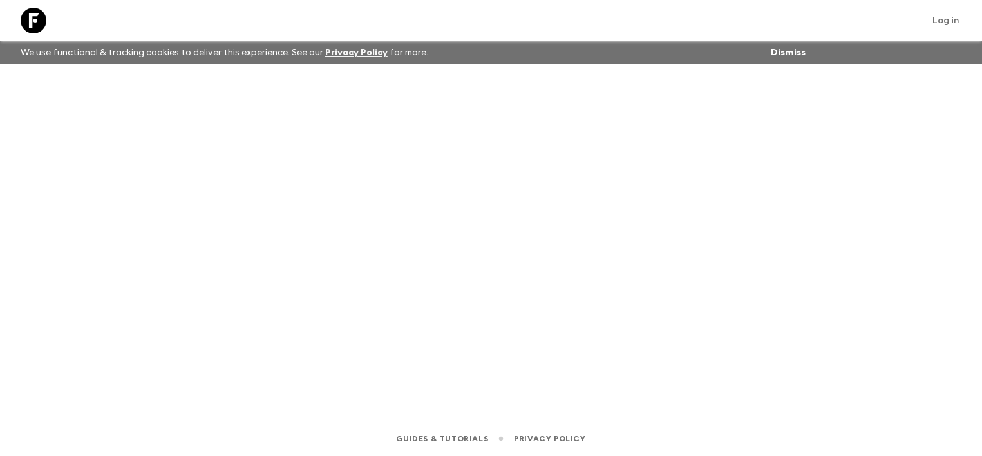 This screenshot has height=456, width=982. I want to click on p: We use functional & tracking cookies to deliver this experience. See our for more., so click(224, 53).